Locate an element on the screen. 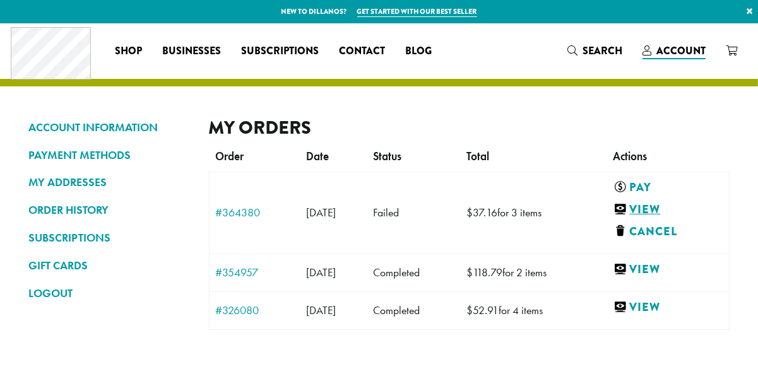 Image resolution: width=758 pixels, height=374 pixels. a: GIFT CARDS is located at coordinates (109, 266).